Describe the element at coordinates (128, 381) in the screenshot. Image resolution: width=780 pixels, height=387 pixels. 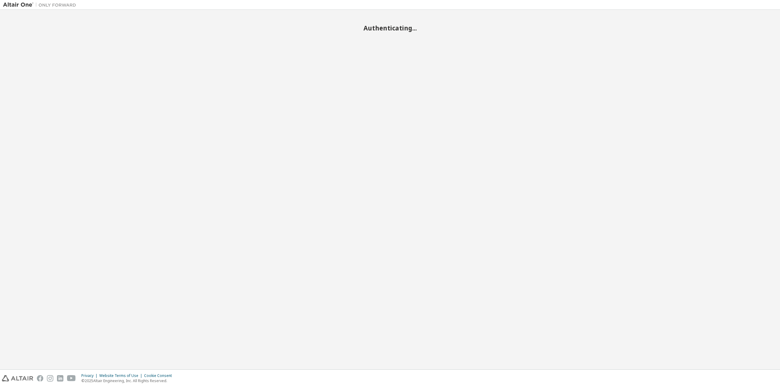
I see `p: © 2025 Altair Engineering, Inc. All Rights Reserved.` at that location.